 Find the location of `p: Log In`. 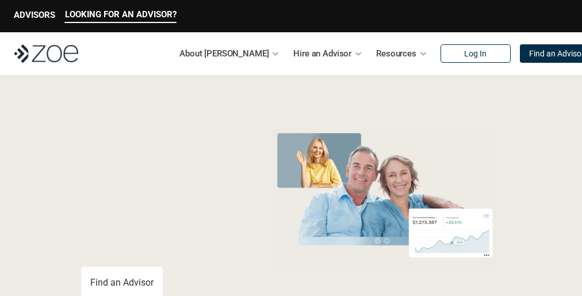

p: Log In is located at coordinates (475, 53).